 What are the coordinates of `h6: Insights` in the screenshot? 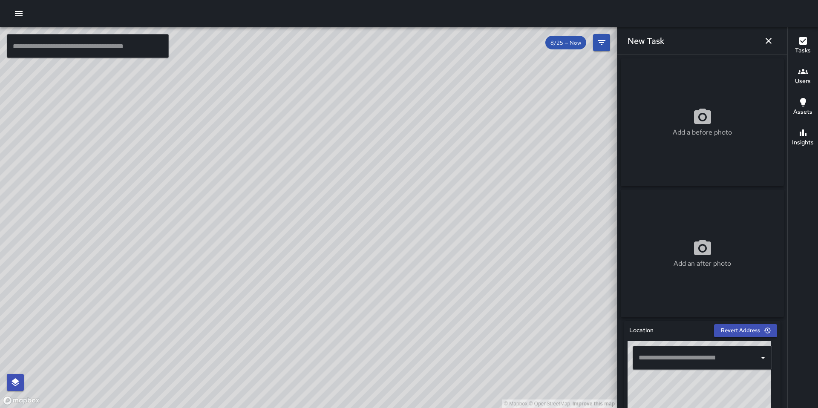 It's located at (803, 143).